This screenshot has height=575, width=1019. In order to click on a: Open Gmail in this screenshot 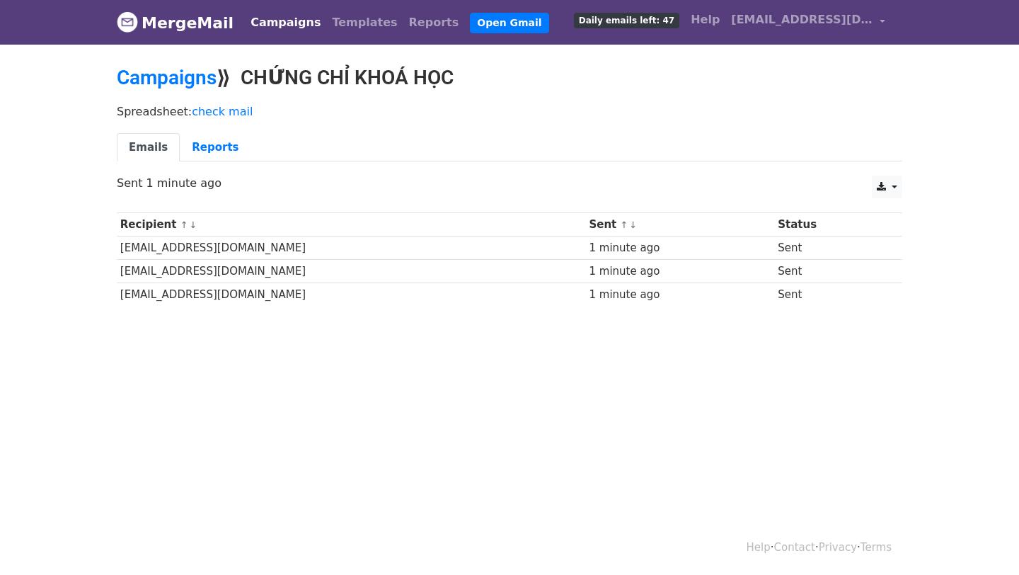, I will do `click(509, 23)`.